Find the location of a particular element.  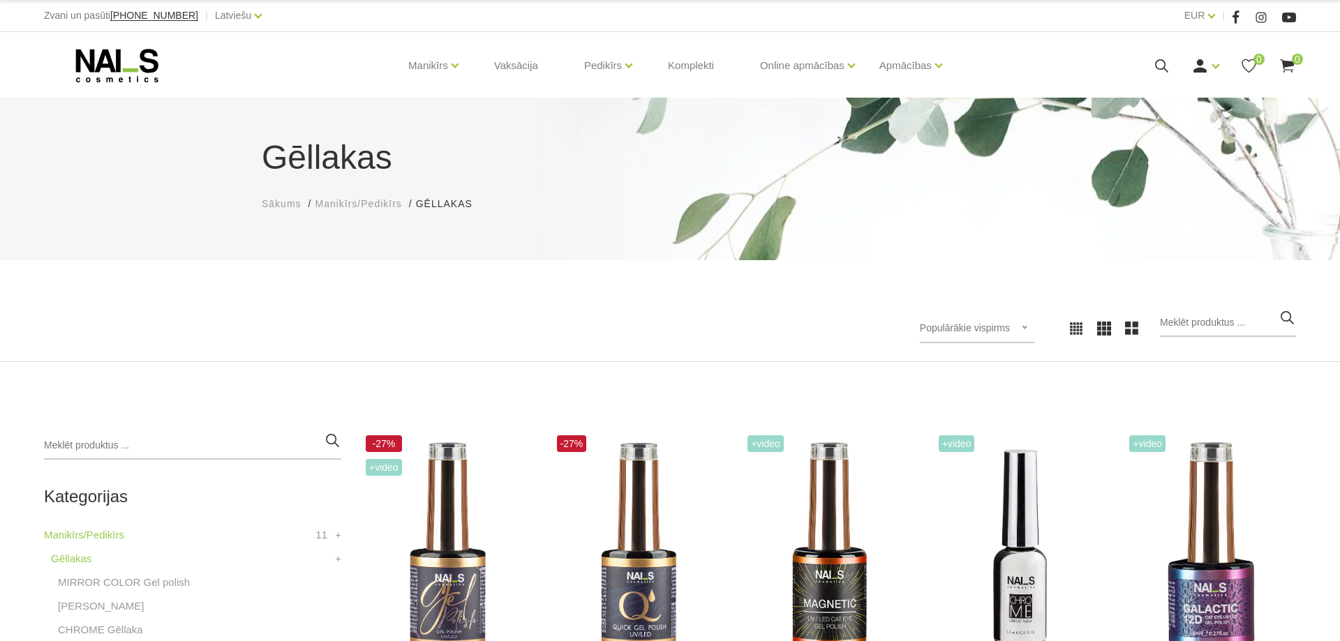

a: CHROME Gēllaka is located at coordinates (100, 630).